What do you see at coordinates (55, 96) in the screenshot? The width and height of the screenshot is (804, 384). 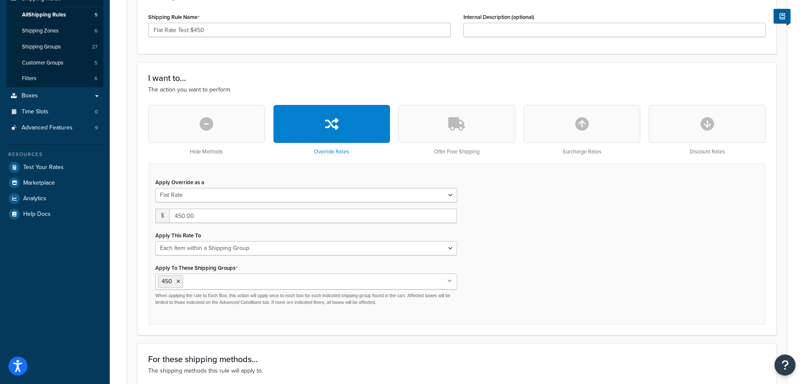 I see `a: Boxes` at bounding box center [55, 96].